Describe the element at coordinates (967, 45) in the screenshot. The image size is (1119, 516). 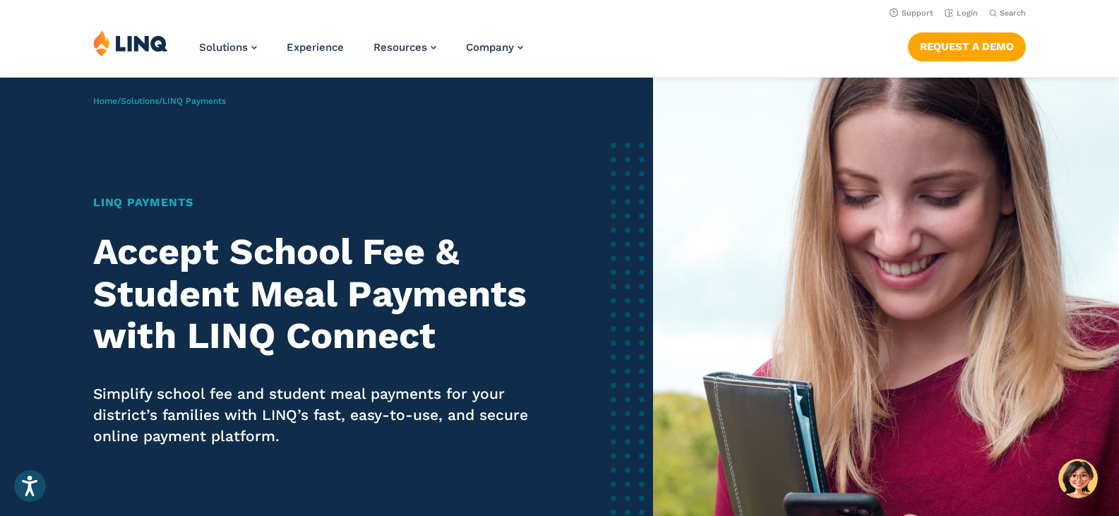
I see `nav: Button Navigation` at that location.